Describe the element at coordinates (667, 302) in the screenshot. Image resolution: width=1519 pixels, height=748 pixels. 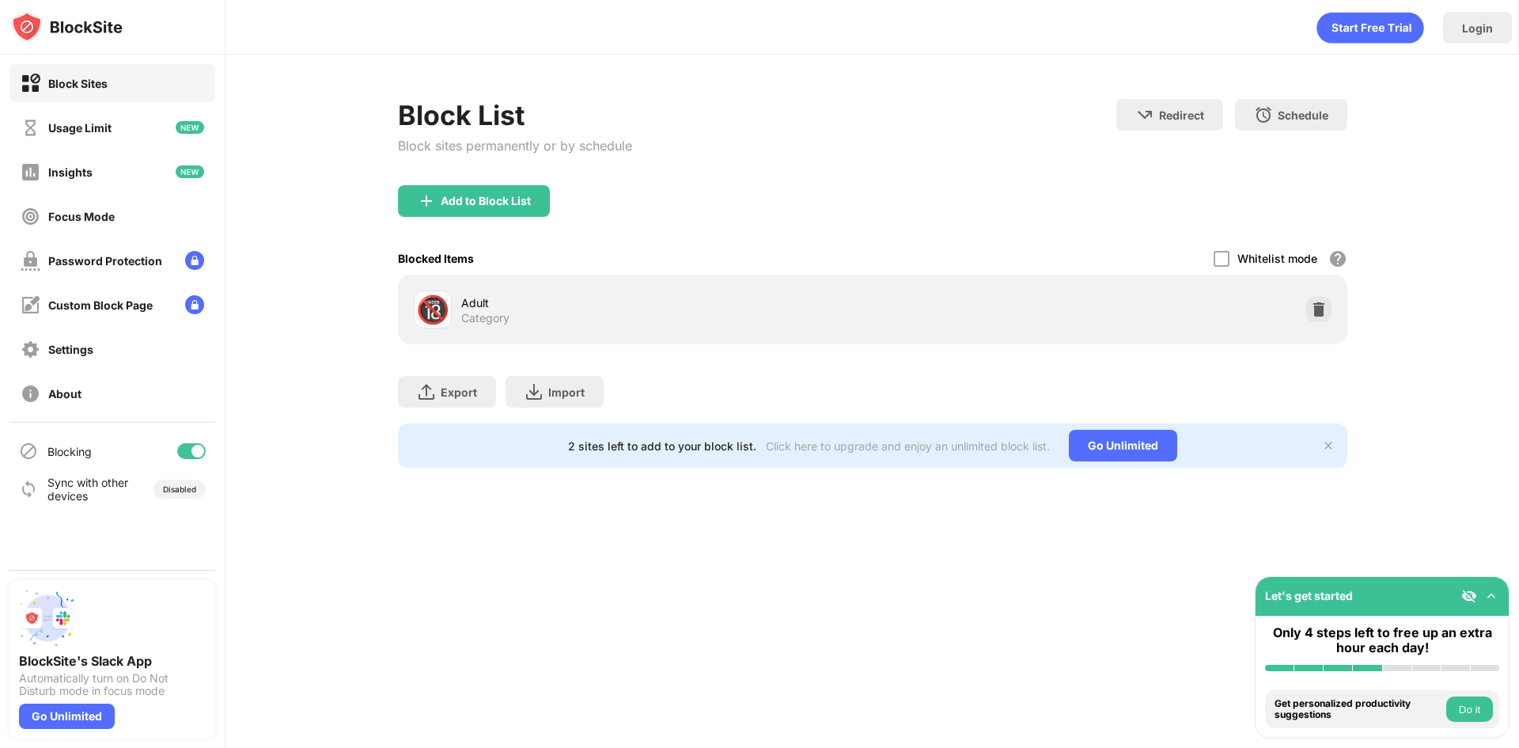
I see `div: Adult` at that location.